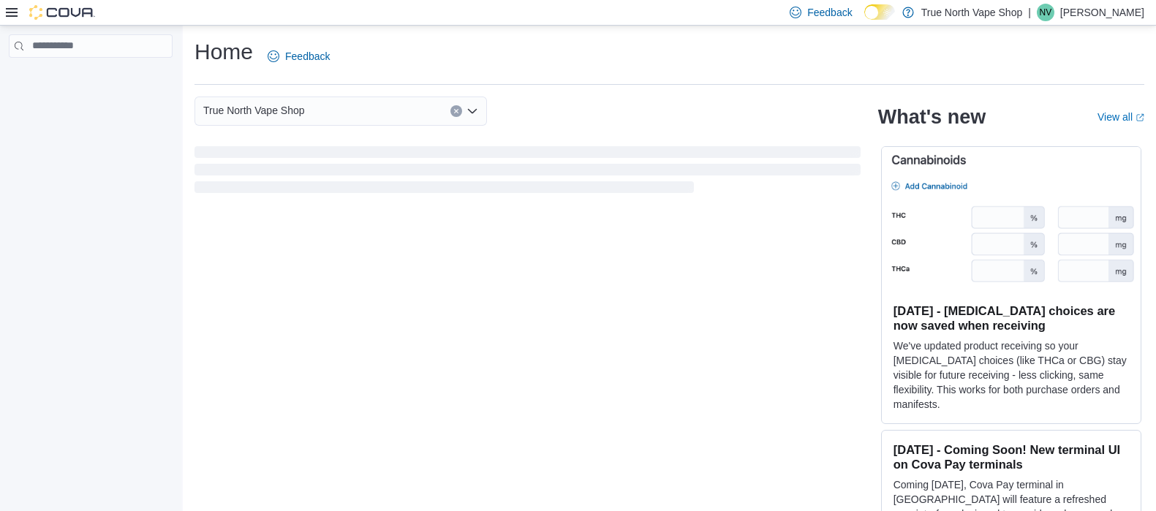 This screenshot has width=1156, height=511. I want to click on a: Feedback, so click(298, 56).